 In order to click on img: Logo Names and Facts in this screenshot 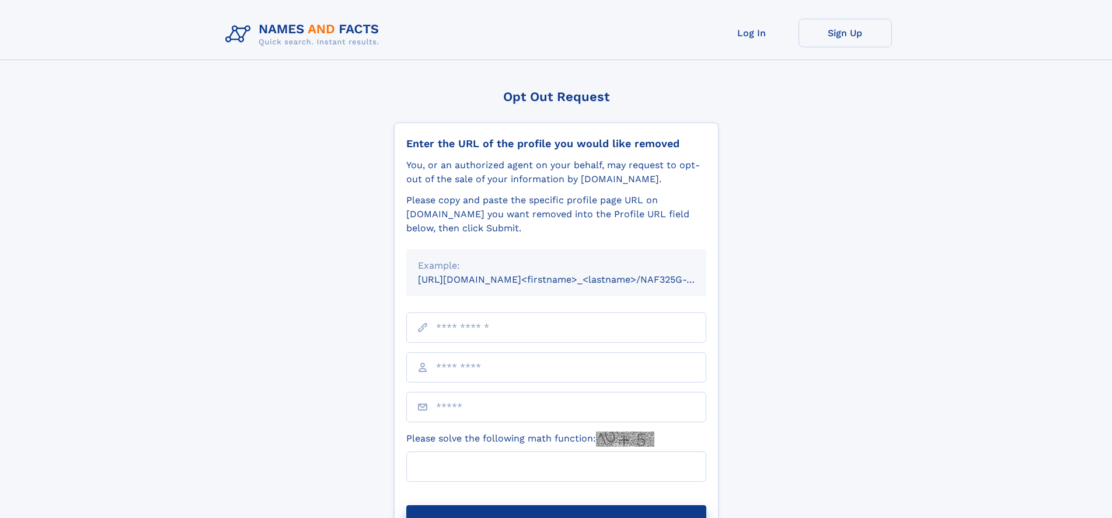, I will do `click(305, 34)`.